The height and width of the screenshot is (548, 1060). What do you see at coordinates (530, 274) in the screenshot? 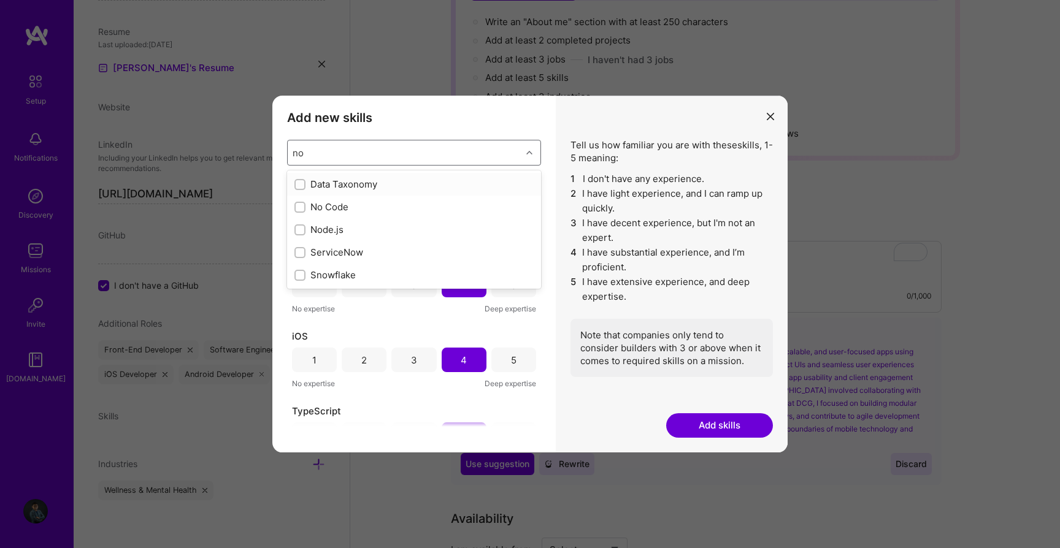
I see `div: modal` at bounding box center [530, 274].